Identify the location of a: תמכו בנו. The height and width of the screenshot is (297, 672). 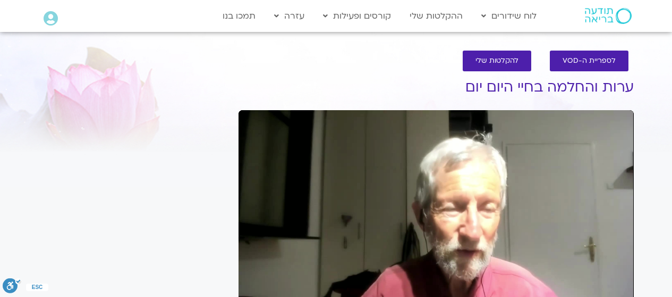
(239, 16).